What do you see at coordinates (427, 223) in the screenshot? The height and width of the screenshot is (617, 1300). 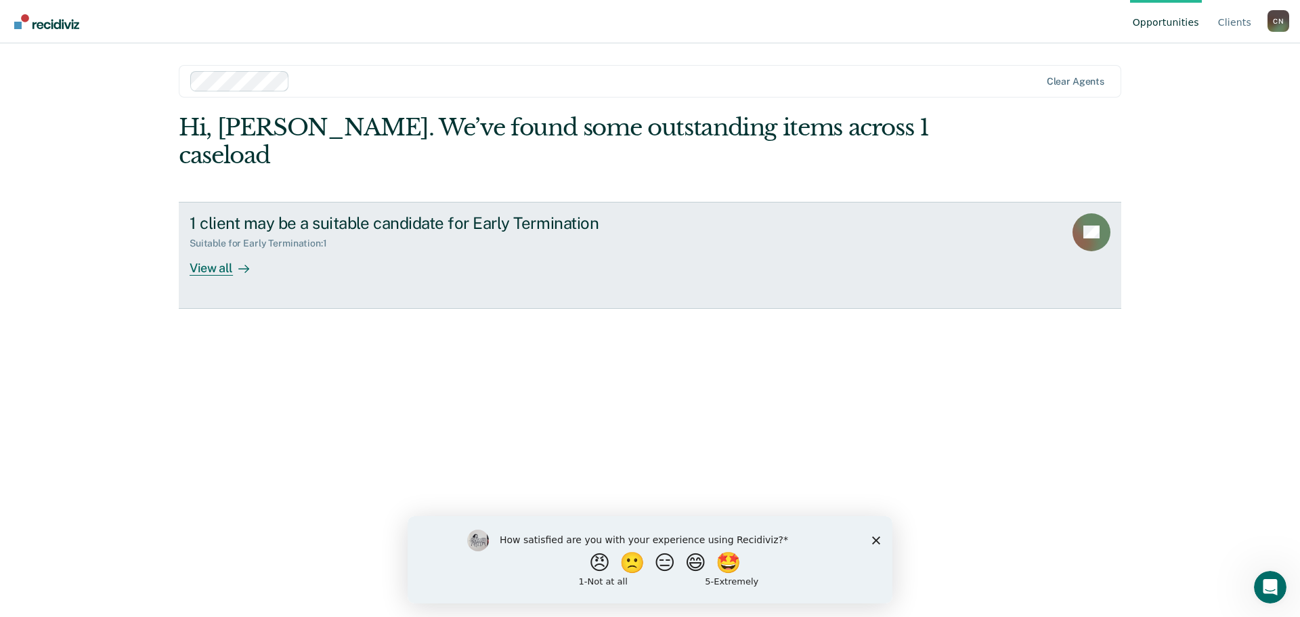 I see `div: 1 client may be a suitable candidate for Early Termination` at bounding box center [427, 223].